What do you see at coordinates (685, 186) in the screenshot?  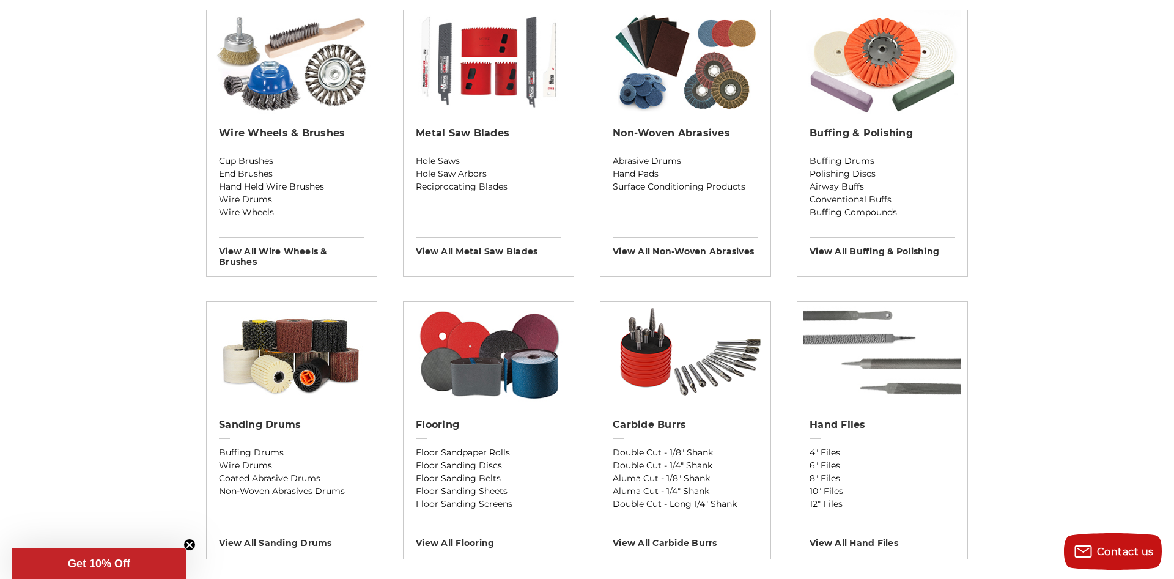 I see `a: Surface Conditioning Products` at bounding box center [685, 186].